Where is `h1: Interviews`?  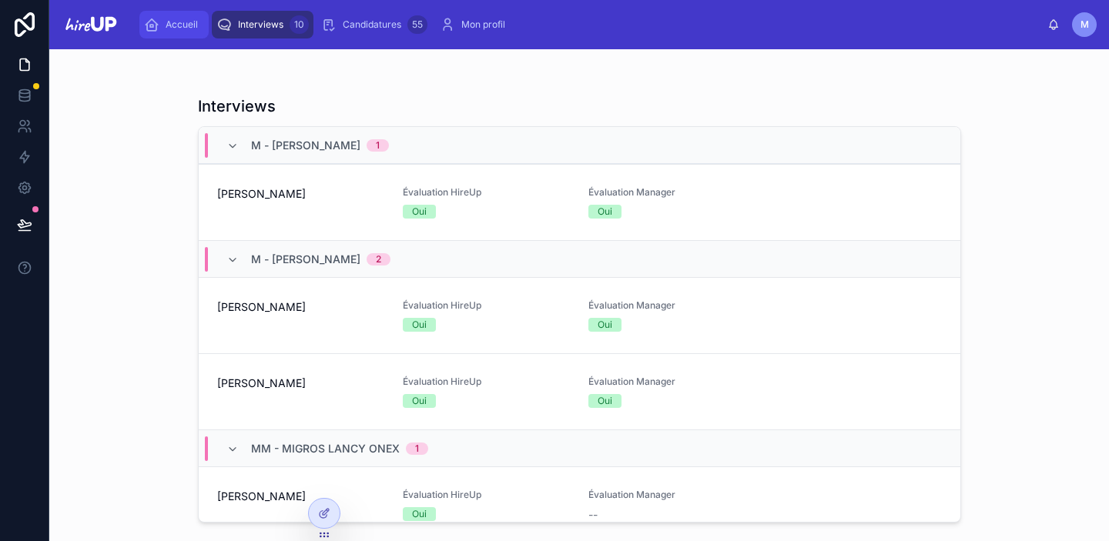
h1: Interviews is located at coordinates (236, 106).